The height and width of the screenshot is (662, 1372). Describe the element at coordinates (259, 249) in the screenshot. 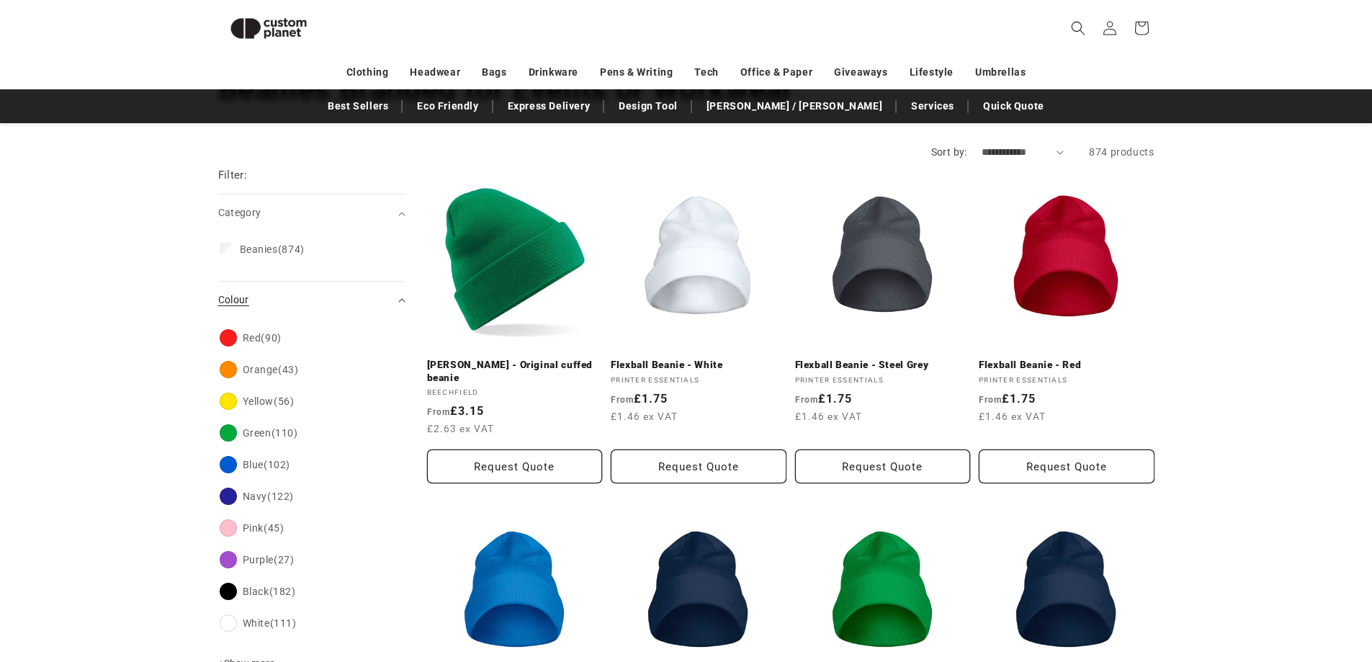

I see `span: Beanies` at that location.